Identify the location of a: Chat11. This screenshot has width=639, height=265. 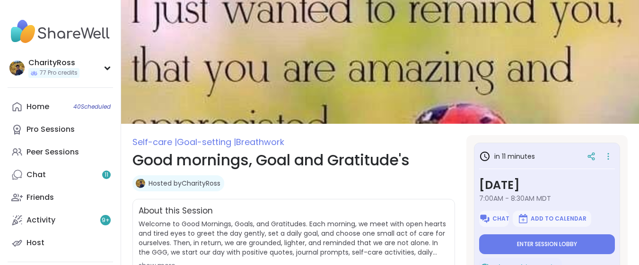
(60, 175).